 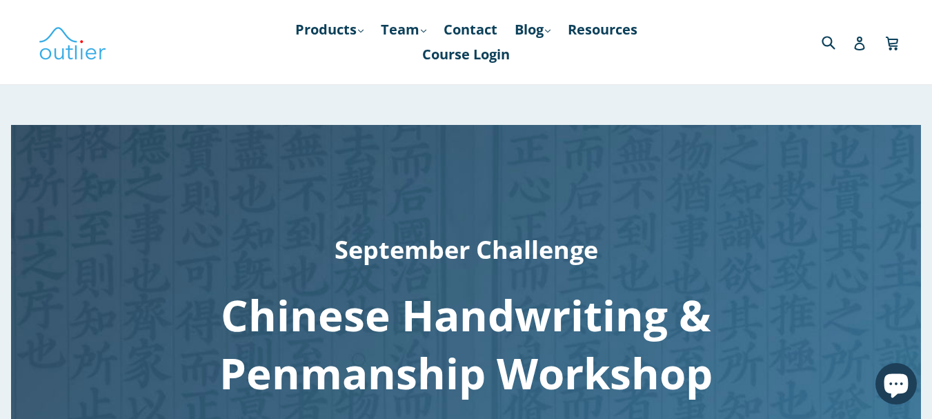 What do you see at coordinates (466, 250) in the screenshot?
I see `h2: September Challenge` at bounding box center [466, 250].